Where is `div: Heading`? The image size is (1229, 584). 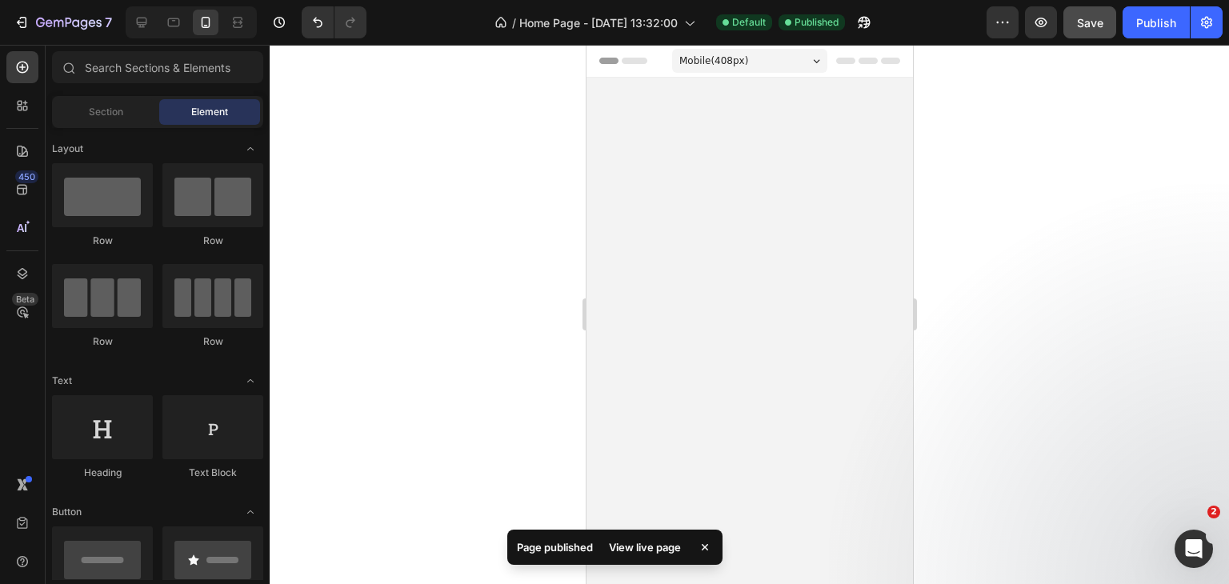
div: Heading is located at coordinates (102, 473).